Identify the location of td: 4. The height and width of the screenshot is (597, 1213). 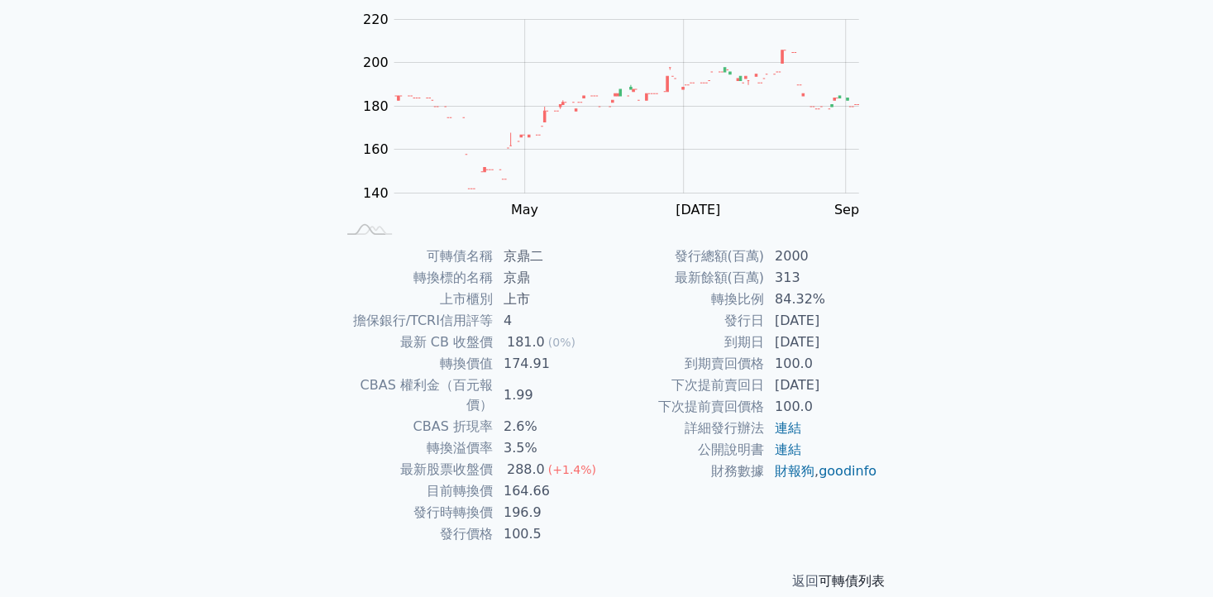
(550, 321).